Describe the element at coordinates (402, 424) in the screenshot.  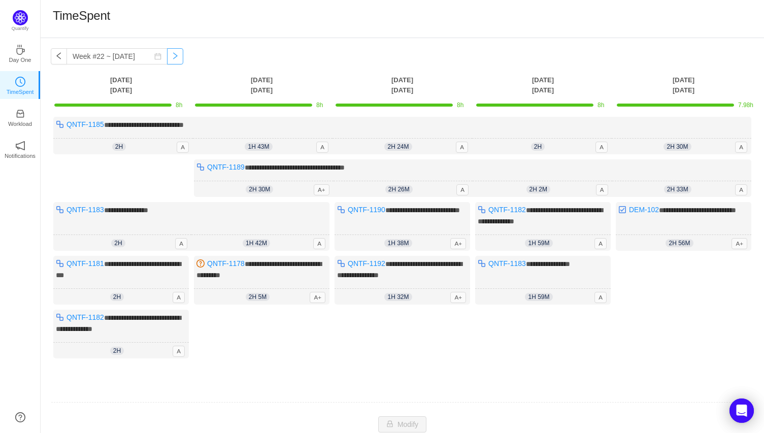
I see `button: icon: lockModify` at that location.